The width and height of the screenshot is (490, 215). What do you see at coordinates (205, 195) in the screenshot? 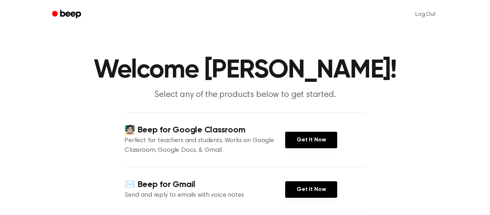
I see `p: Send and reply to emails with voice notes` at bounding box center [205, 195].